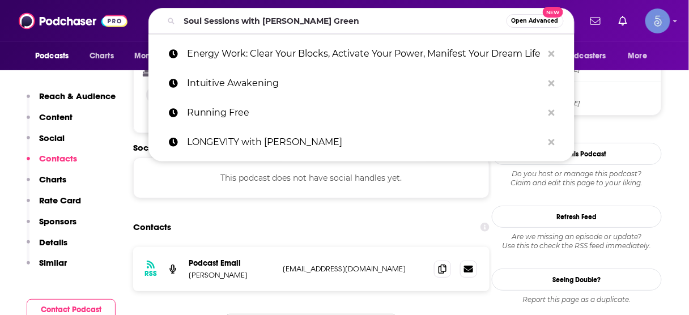  Describe the element at coordinates (311, 178) in the screenshot. I see `div: This podcast does not have social handles yet.` at that location.